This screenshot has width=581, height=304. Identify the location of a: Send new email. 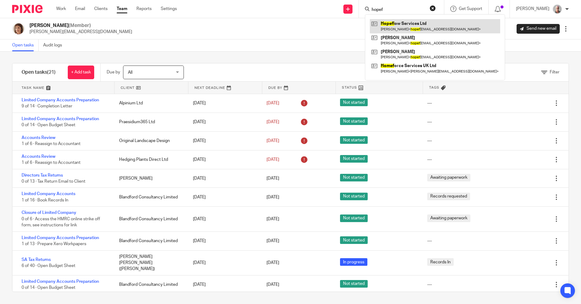
(538, 29).